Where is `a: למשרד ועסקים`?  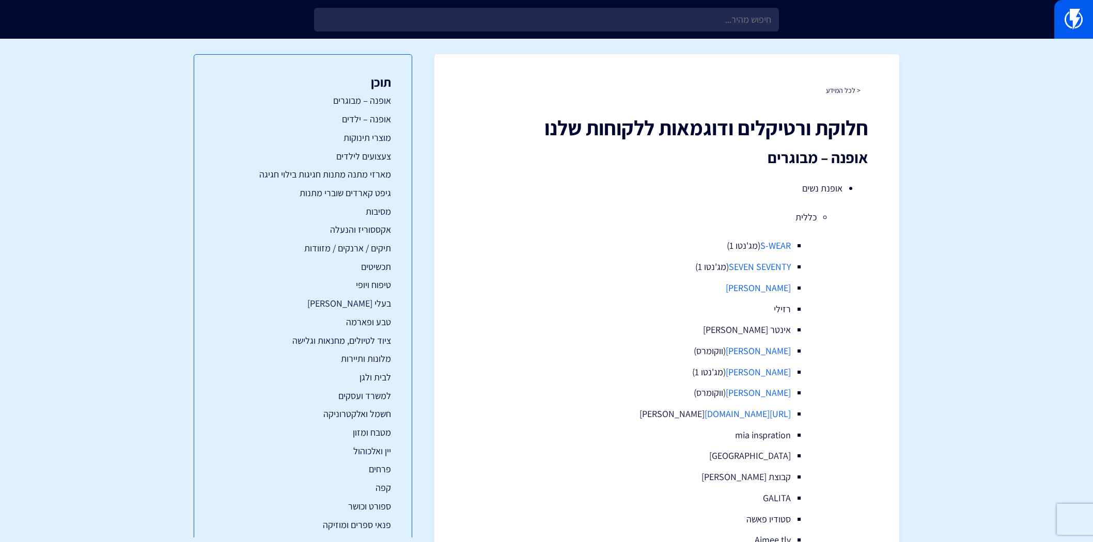 a: למשרד ועסקים is located at coordinates (303, 396).